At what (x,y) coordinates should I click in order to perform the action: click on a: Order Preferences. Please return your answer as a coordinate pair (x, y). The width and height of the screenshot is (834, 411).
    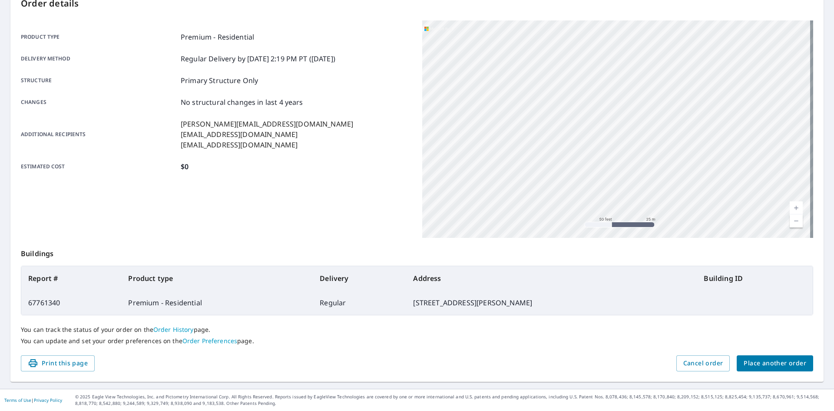
    Looking at the image, I should click on (210, 340).